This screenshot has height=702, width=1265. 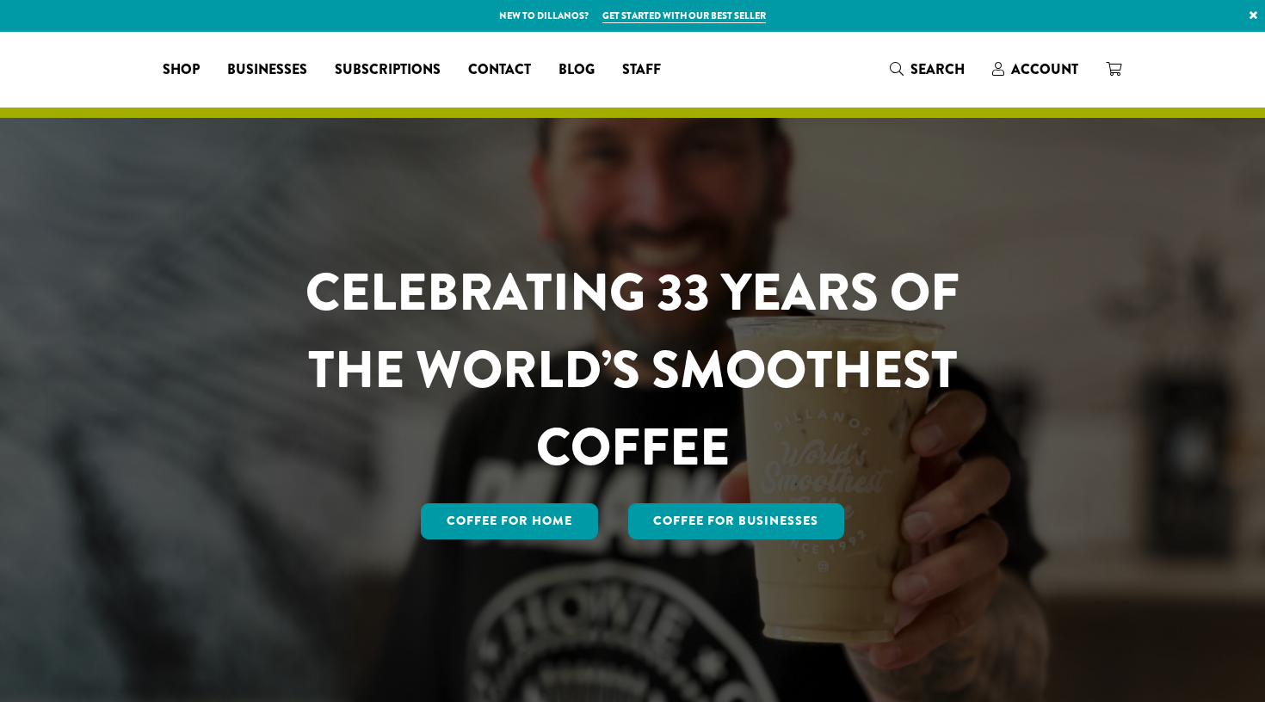 What do you see at coordinates (937, 69) in the screenshot?
I see `span: Search` at bounding box center [937, 69].